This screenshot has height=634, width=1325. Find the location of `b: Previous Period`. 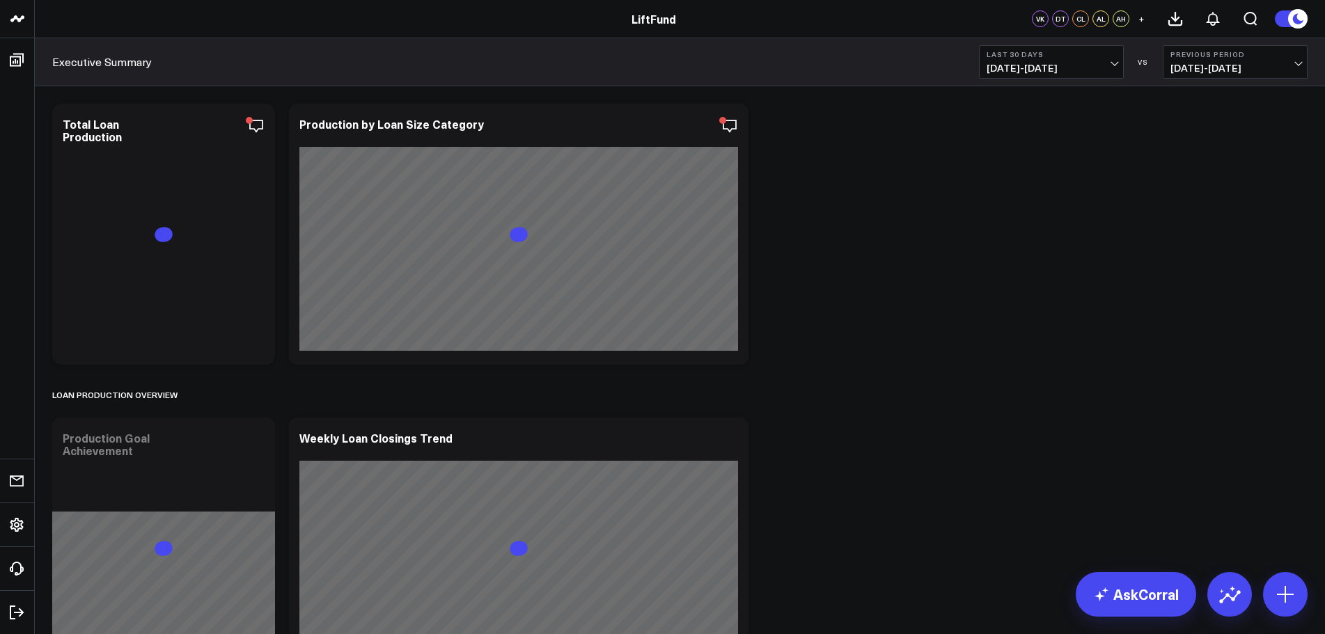

b: Previous Period is located at coordinates (1235, 54).